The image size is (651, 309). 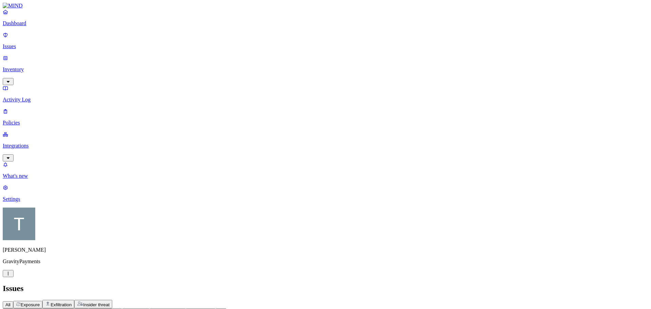 What do you see at coordinates (325, 6) in the screenshot?
I see `a: MIND` at bounding box center [325, 6].